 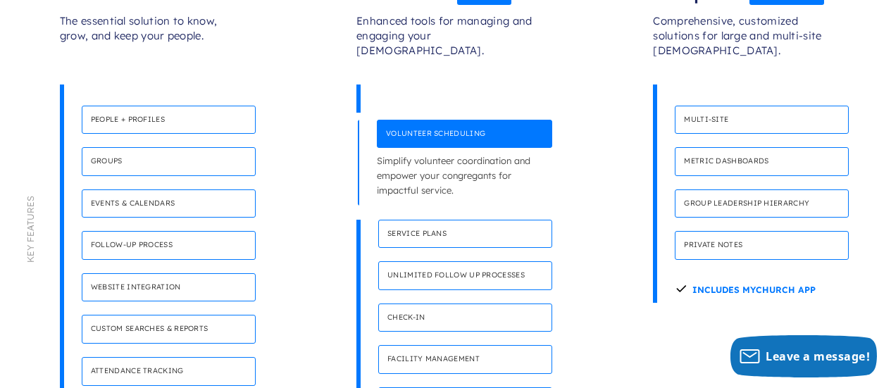 I want to click on h4: Custom searches & reports, so click(x=168, y=329).